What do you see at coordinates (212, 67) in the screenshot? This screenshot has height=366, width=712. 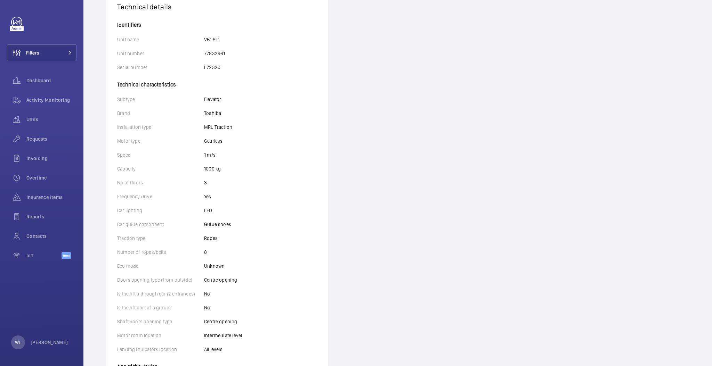 I see `p: L72320` at bounding box center [212, 67].